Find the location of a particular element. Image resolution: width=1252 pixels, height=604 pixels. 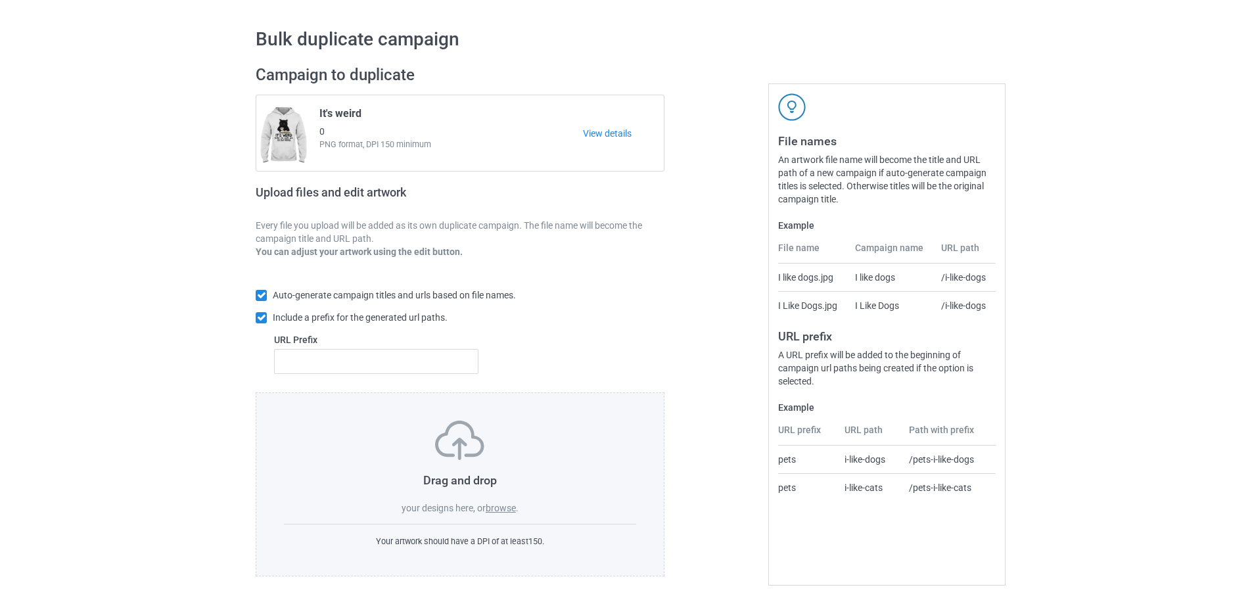

img: svg+xml;base64,PD94bWwgdmVyc2lvbj0iMS4wIiBlbmNvZGluZz0iVVRGLTgiPz4KPHN2ZyB3aWR0aD0iNDJweCIgaGVpZ2... is located at coordinates (792, 107).